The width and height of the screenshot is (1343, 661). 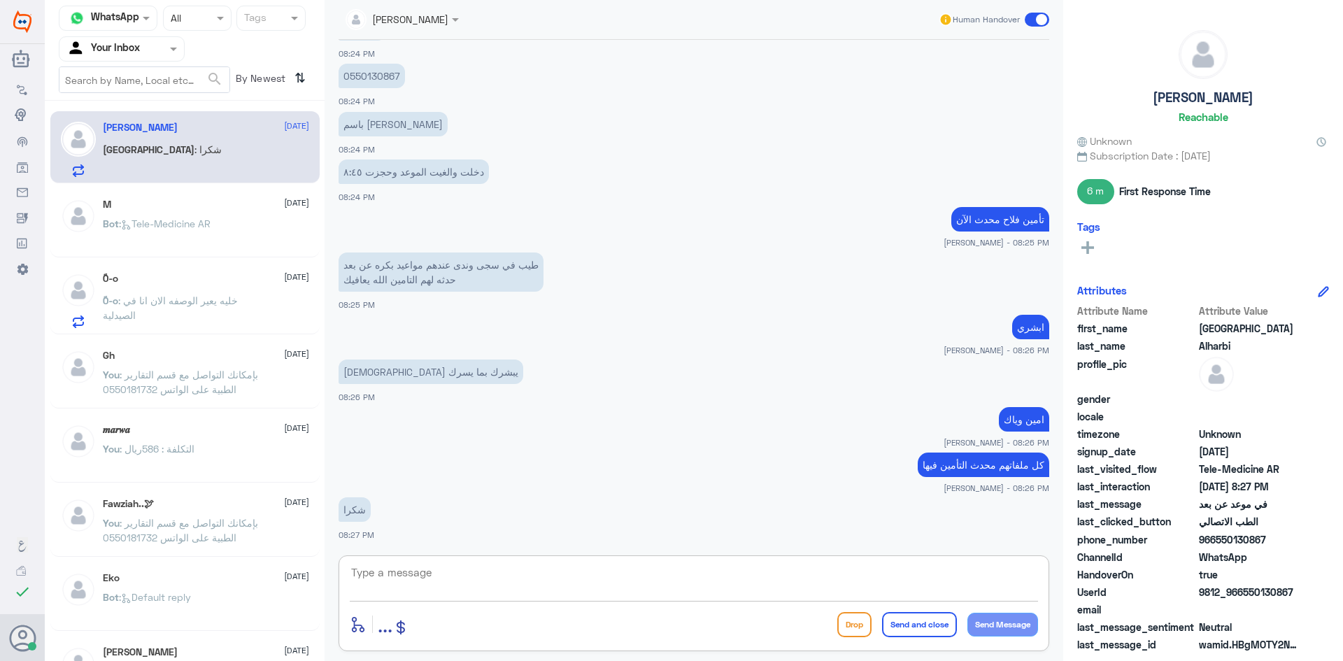 What do you see at coordinates (1136, 469) in the screenshot?
I see `span: last_visited_flow` at bounding box center [1136, 469].